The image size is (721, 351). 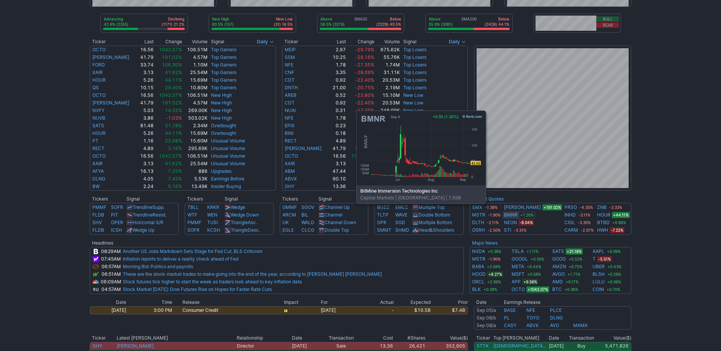 I want to click on a: EPIX, so click(x=290, y=125).